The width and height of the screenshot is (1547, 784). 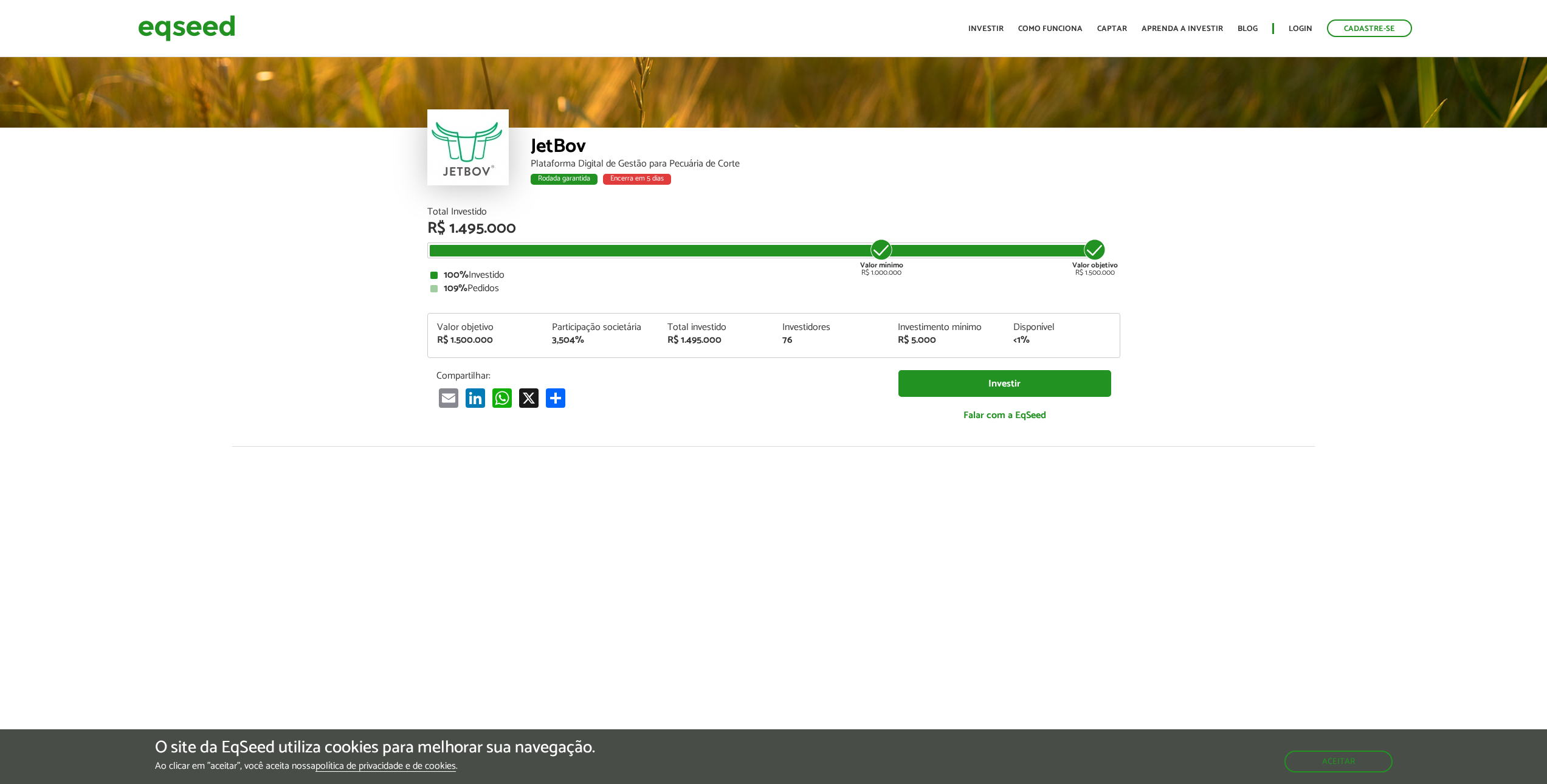 What do you see at coordinates (600, 327) in the screenshot?
I see `div: Participação societária` at bounding box center [600, 327].